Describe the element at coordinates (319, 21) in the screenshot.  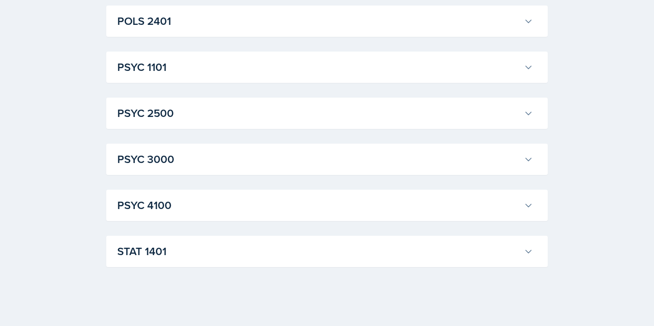
I see `h3: POLS 2401` at that location.